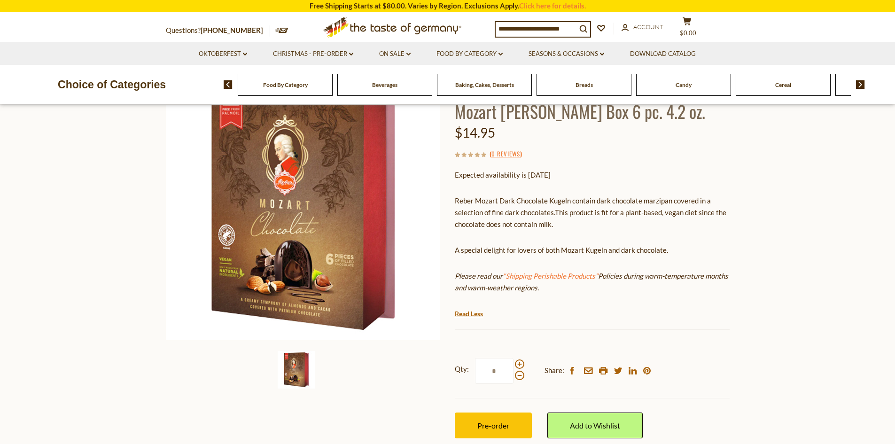 This screenshot has width=895, height=444. Describe the element at coordinates (684, 85) in the screenshot. I see `span: Candy` at that location.